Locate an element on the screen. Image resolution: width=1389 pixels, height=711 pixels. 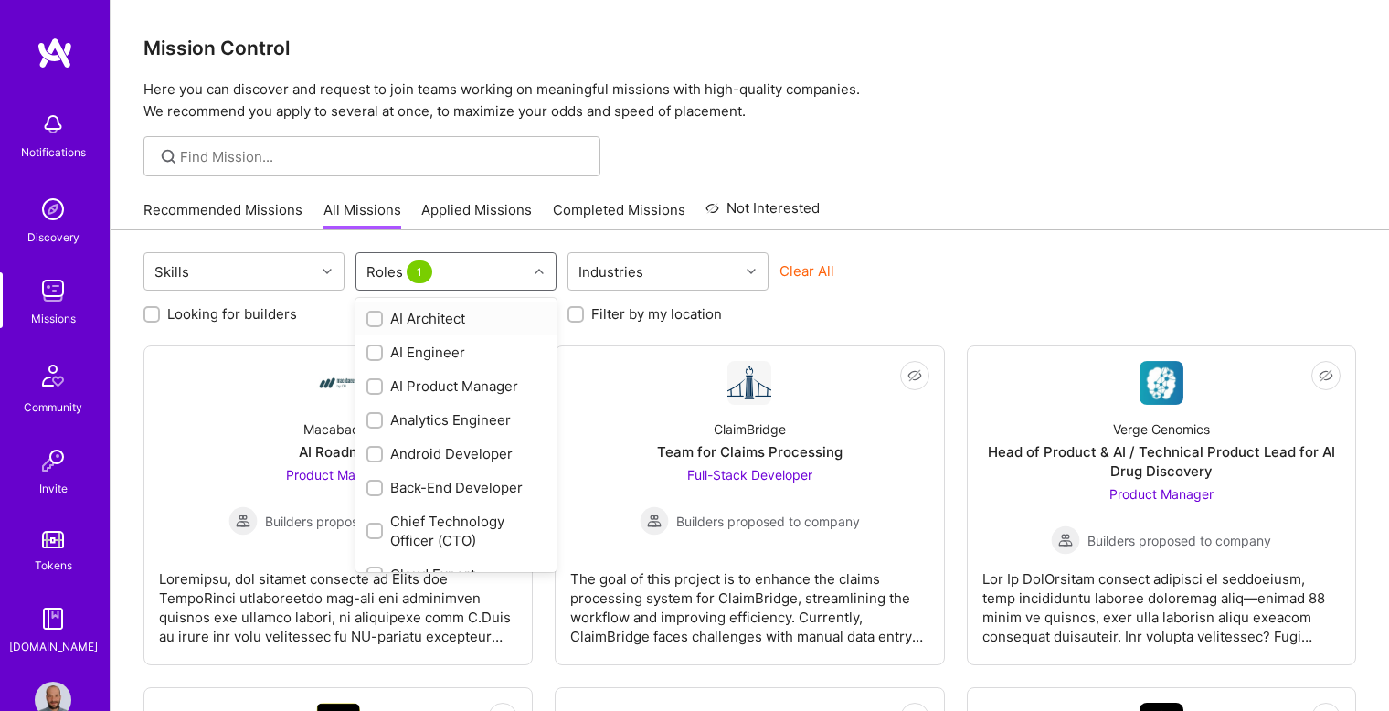
div: Analytics Engineer is located at coordinates (456, 419).